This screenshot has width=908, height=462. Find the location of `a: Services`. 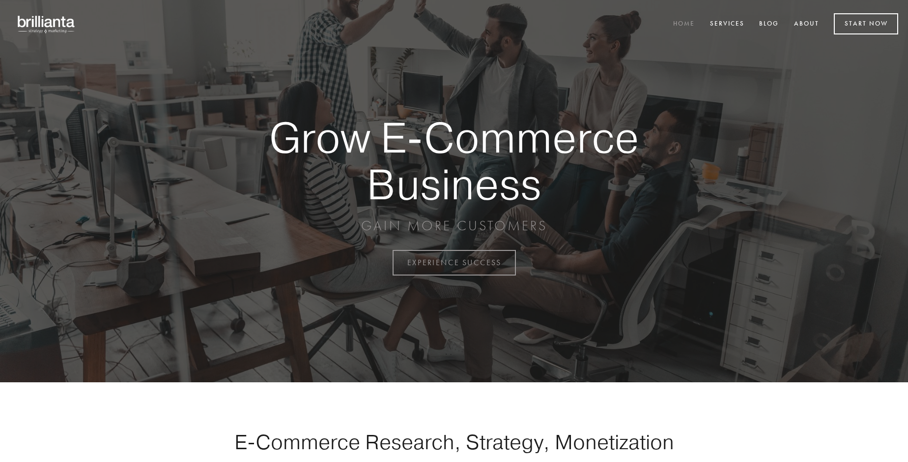

a: Services is located at coordinates (728, 24).